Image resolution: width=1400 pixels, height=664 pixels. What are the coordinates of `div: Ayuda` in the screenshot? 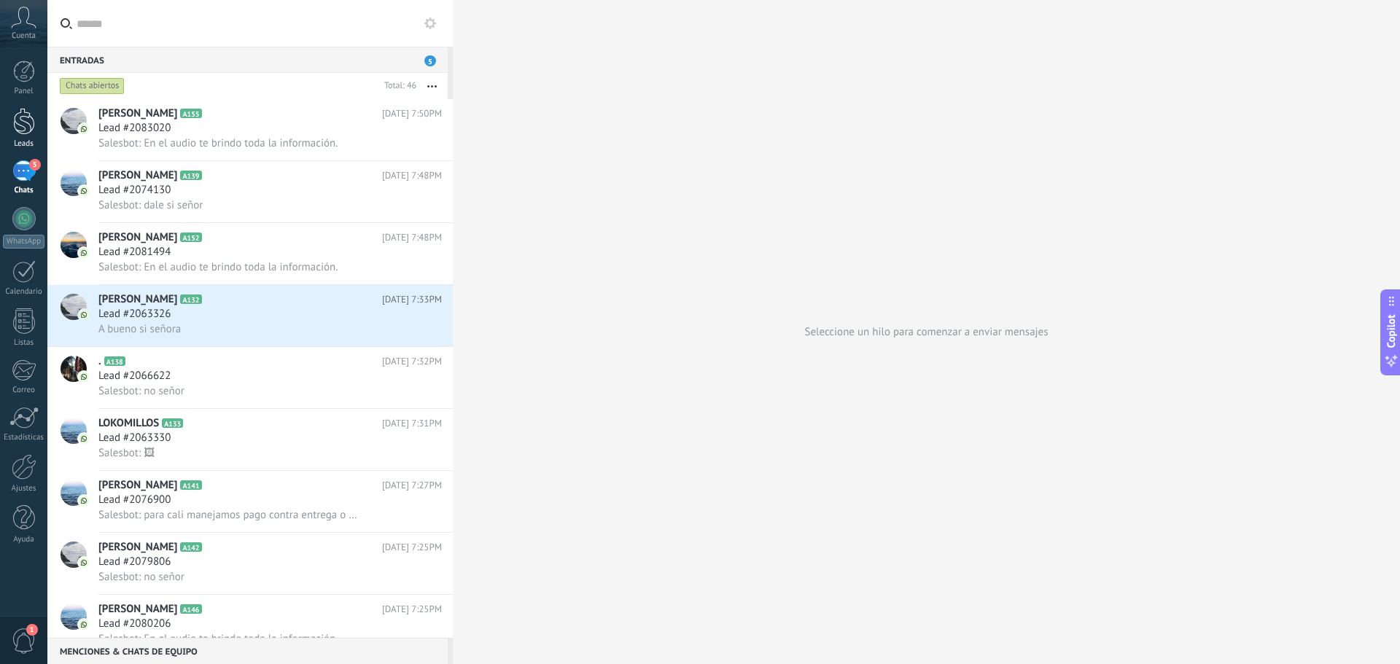 It's located at (24, 539).